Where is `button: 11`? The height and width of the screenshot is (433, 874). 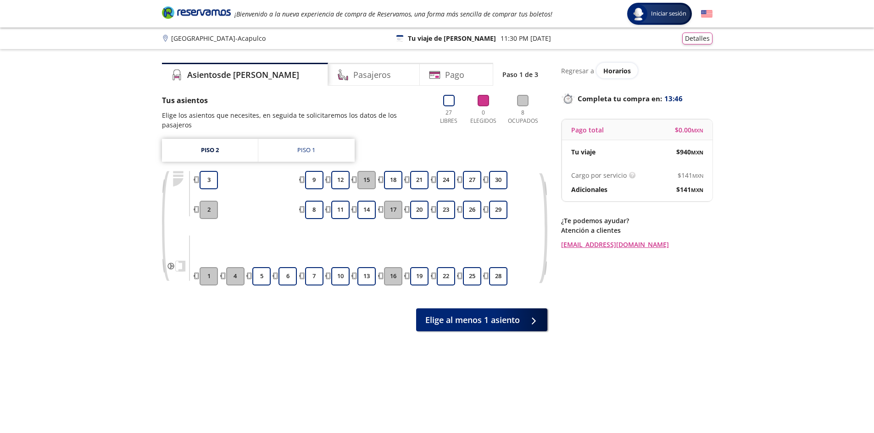
button: 11 is located at coordinates (340, 210).